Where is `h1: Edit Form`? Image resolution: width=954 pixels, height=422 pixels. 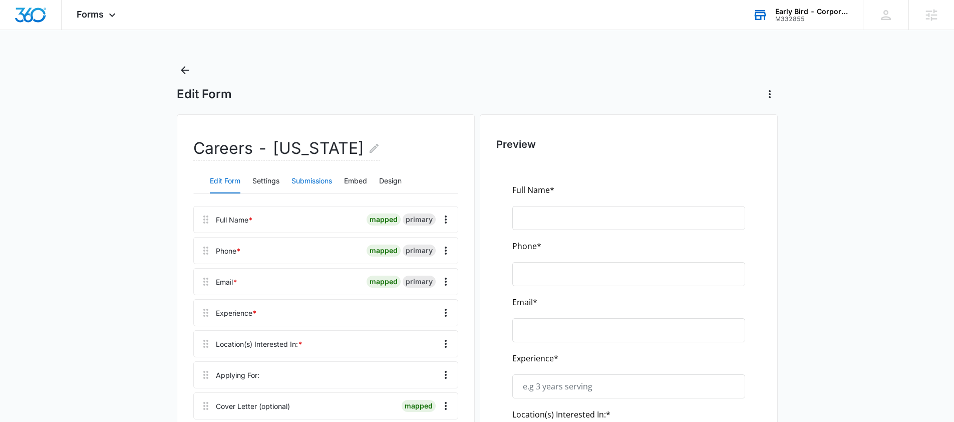 h1: Edit Form is located at coordinates (204, 94).